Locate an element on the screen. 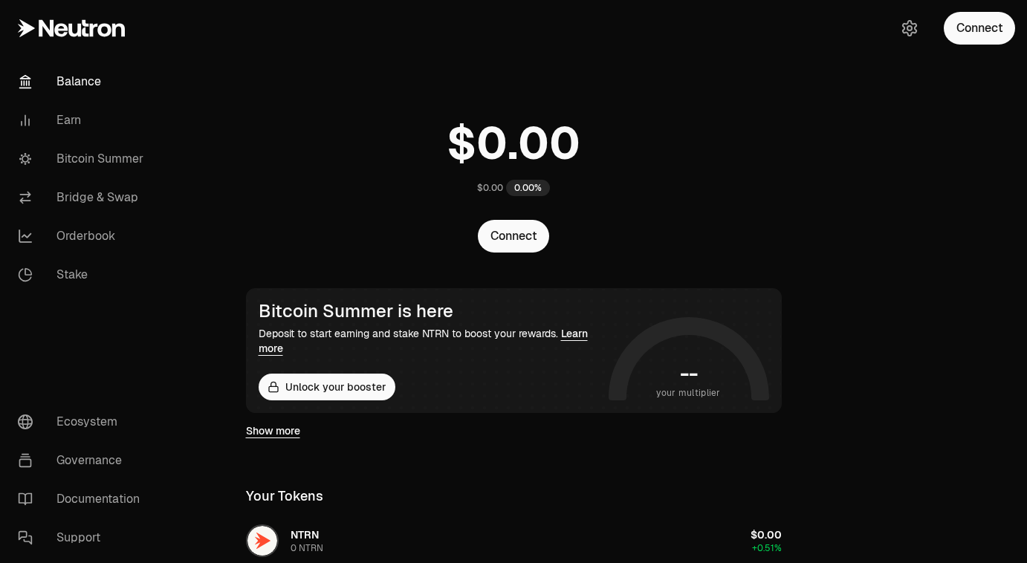 The height and width of the screenshot is (563, 1027). a: Ecosystem is located at coordinates (83, 422).